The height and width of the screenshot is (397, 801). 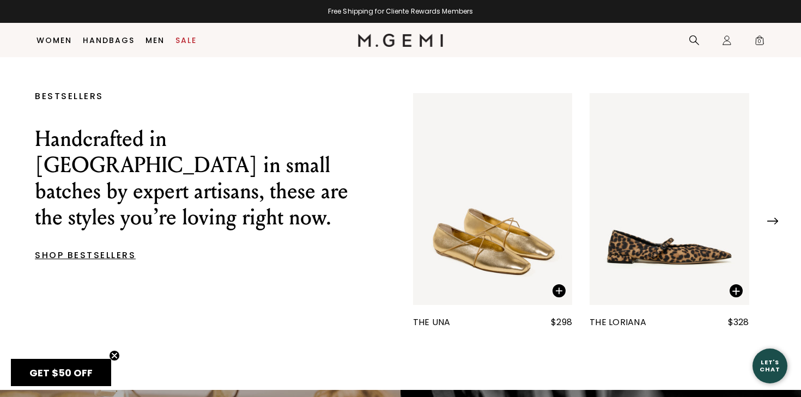 What do you see at coordinates (61, 373) in the screenshot?
I see `div: GET $50 OFFClose teaser` at bounding box center [61, 373].